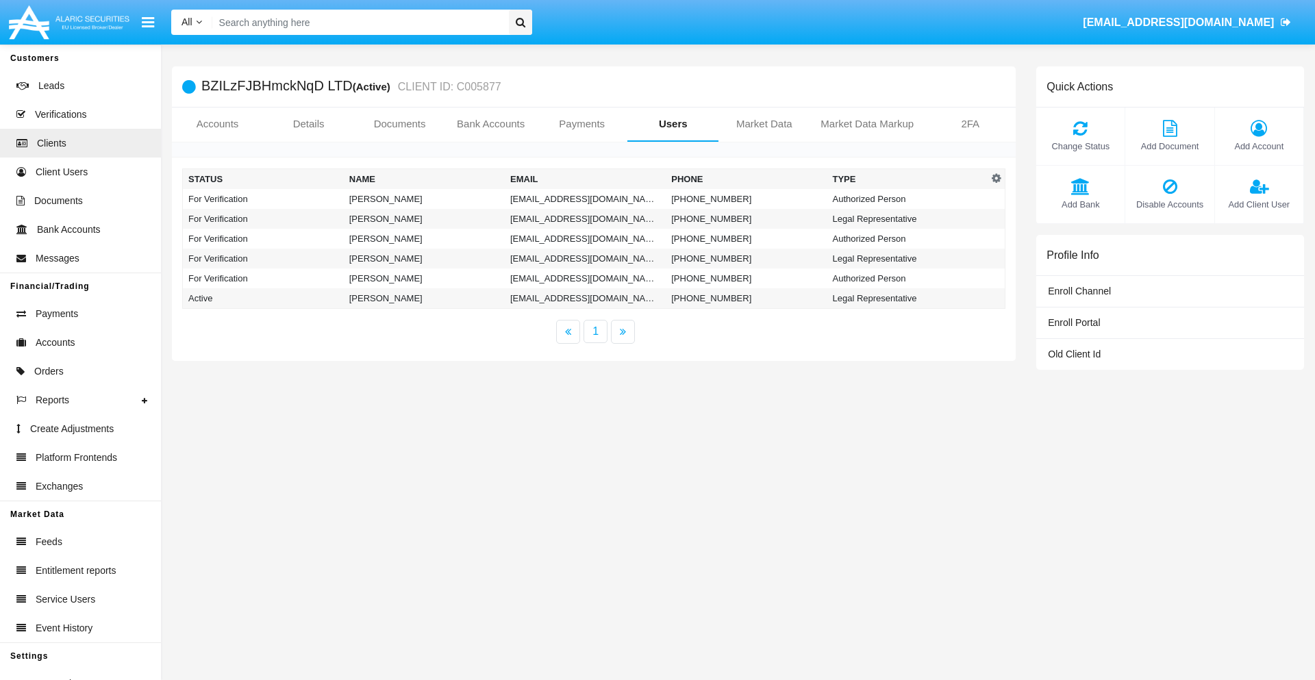  What do you see at coordinates (1080, 146) in the screenshot?
I see `span: Change Status` at bounding box center [1080, 146].